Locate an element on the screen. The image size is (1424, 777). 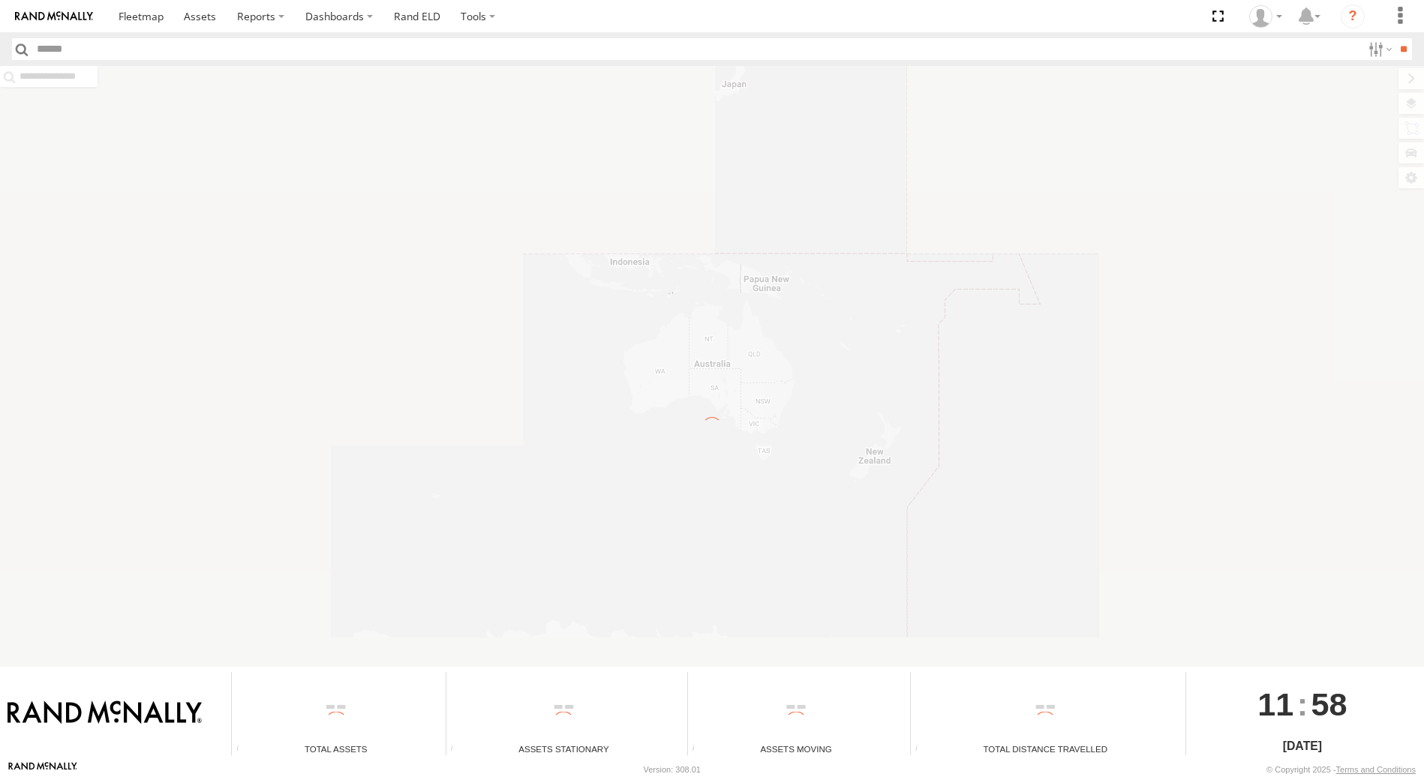
div: Total Assets is located at coordinates (335, 749).